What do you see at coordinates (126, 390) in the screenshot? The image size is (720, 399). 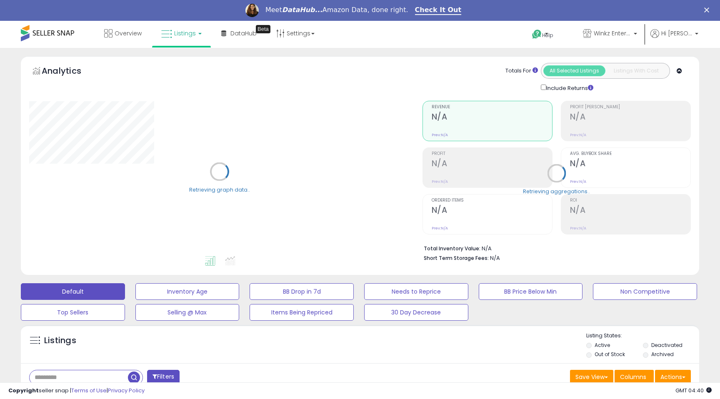 I see `a: Privacy Policy` at bounding box center [126, 390].